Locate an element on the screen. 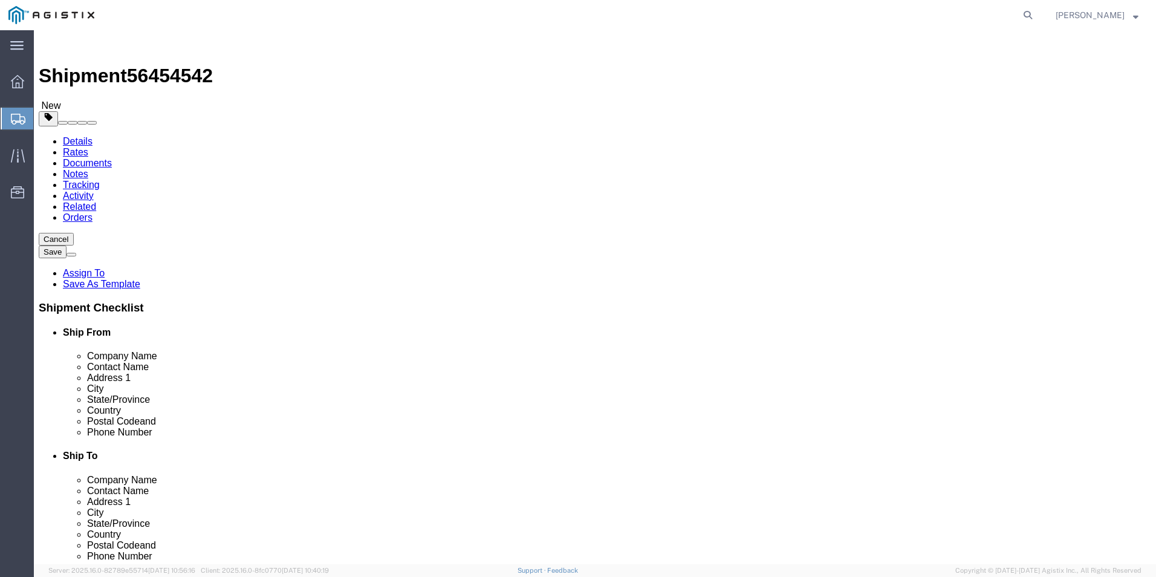 This screenshot has width=1156, height=577. span: Client: 2025.16.0-8fc0770 is located at coordinates (265, 570).